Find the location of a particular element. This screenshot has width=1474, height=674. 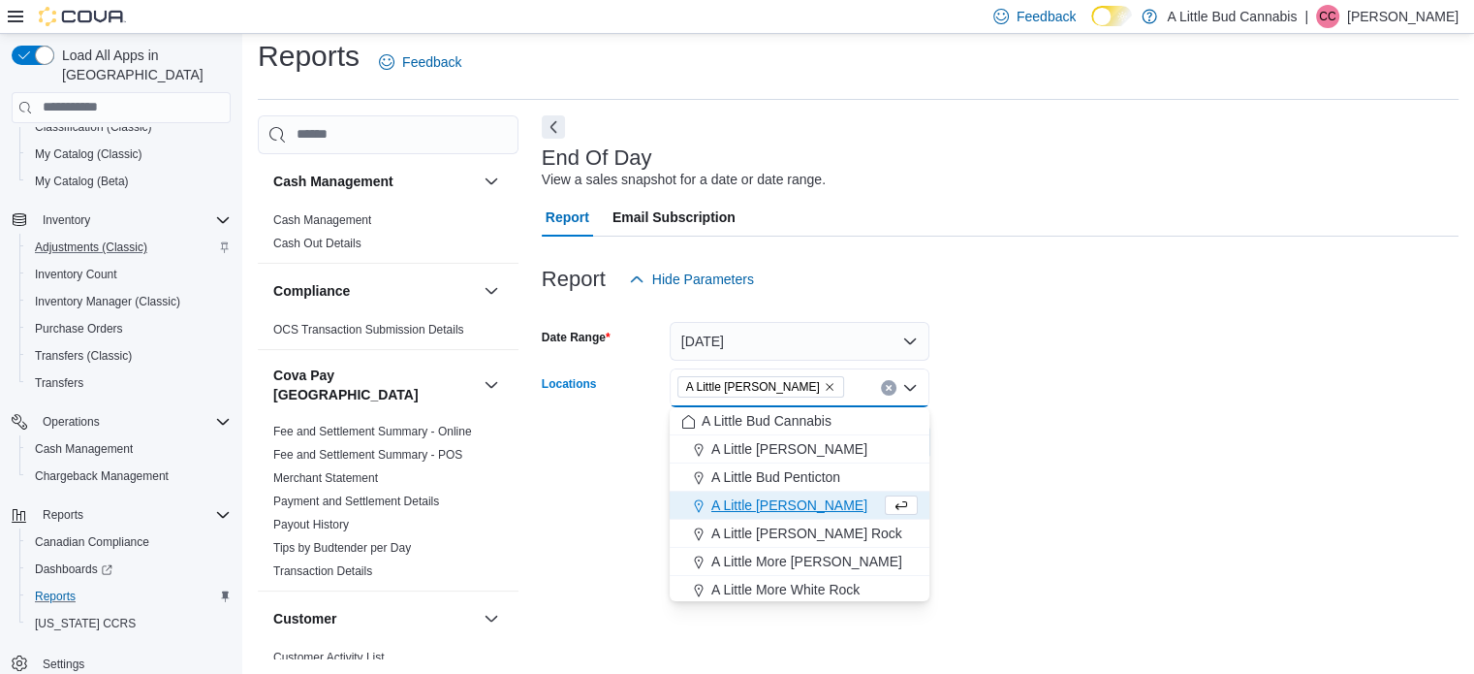

button: Adjustments (Classic) is located at coordinates (129, 247).